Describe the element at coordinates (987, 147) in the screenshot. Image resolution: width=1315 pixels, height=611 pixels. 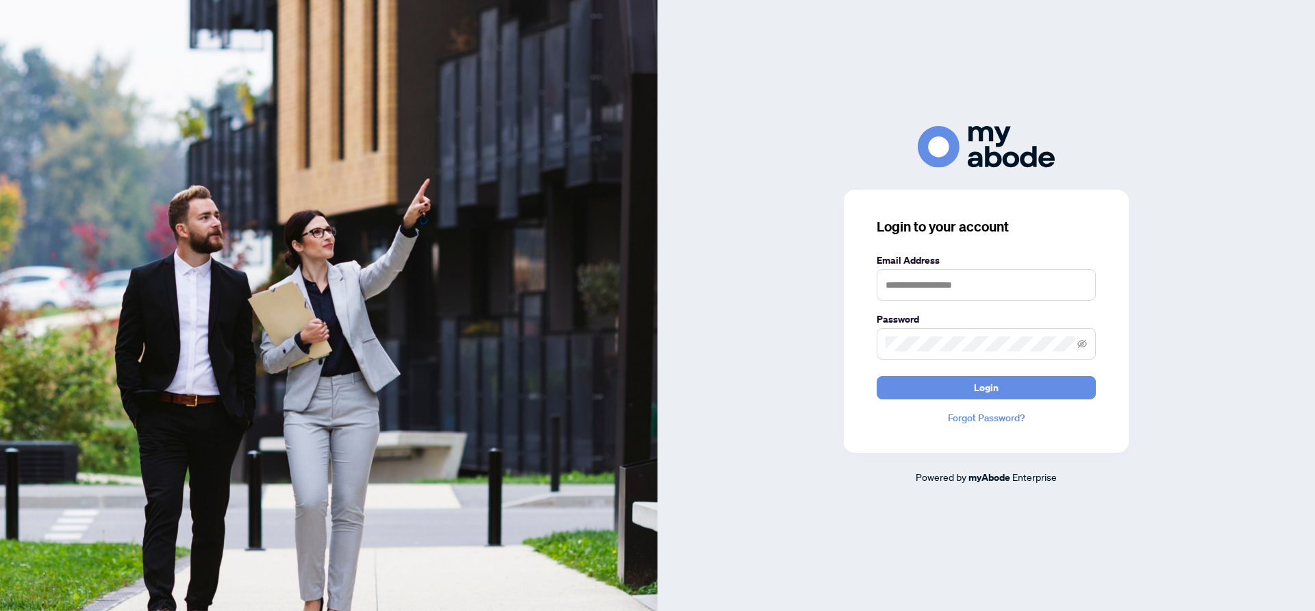
I see `img: ma-logo` at that location.